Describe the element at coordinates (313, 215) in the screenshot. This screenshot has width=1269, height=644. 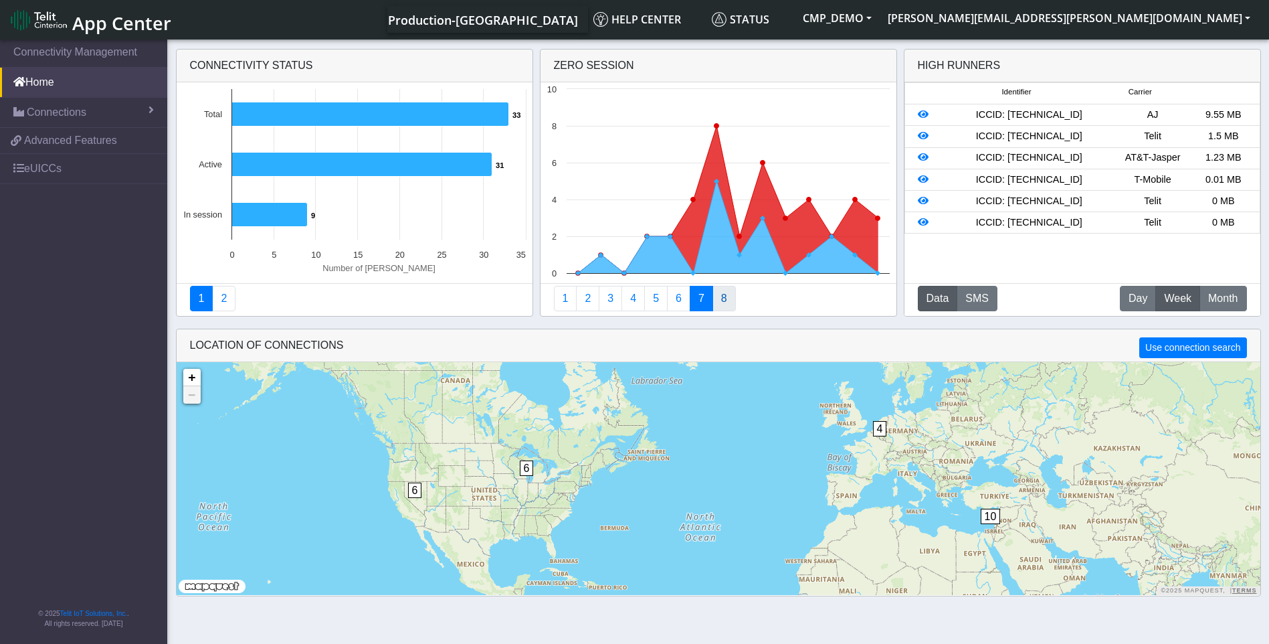
I see `text: 9` at that location.